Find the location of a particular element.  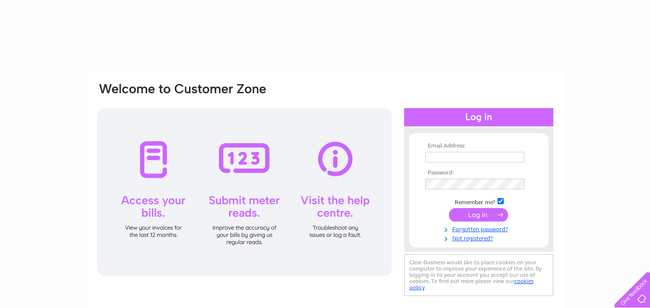

a: Not registered? is located at coordinates (480, 238).